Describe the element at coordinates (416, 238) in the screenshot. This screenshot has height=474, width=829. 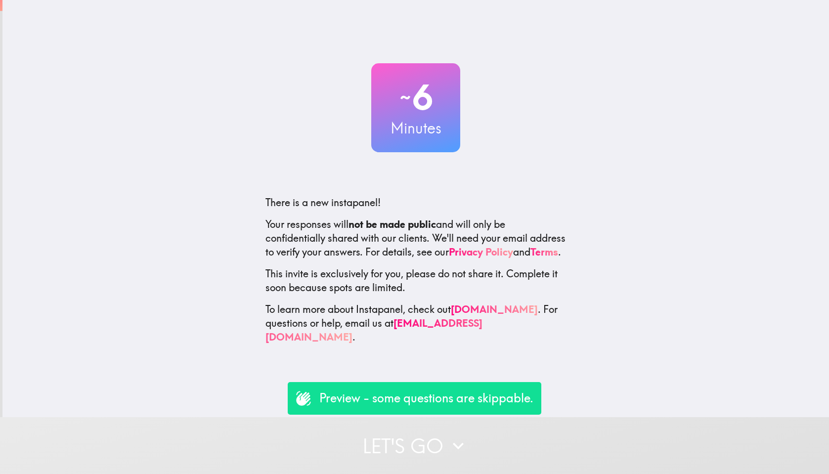
I see `p: Your responses will and will only be confidentially shared with our clients. We'll need your emai...` at that location.